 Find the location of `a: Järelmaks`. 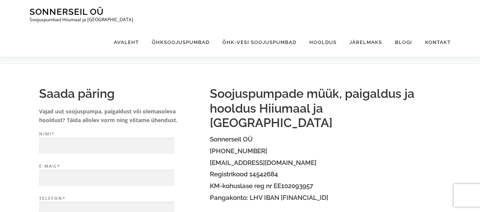

a: Järelmaks is located at coordinates (366, 42).